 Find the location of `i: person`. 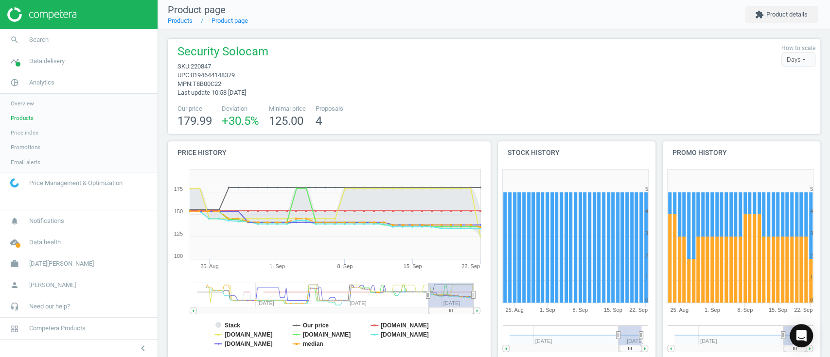

i: person is located at coordinates (15, 285).